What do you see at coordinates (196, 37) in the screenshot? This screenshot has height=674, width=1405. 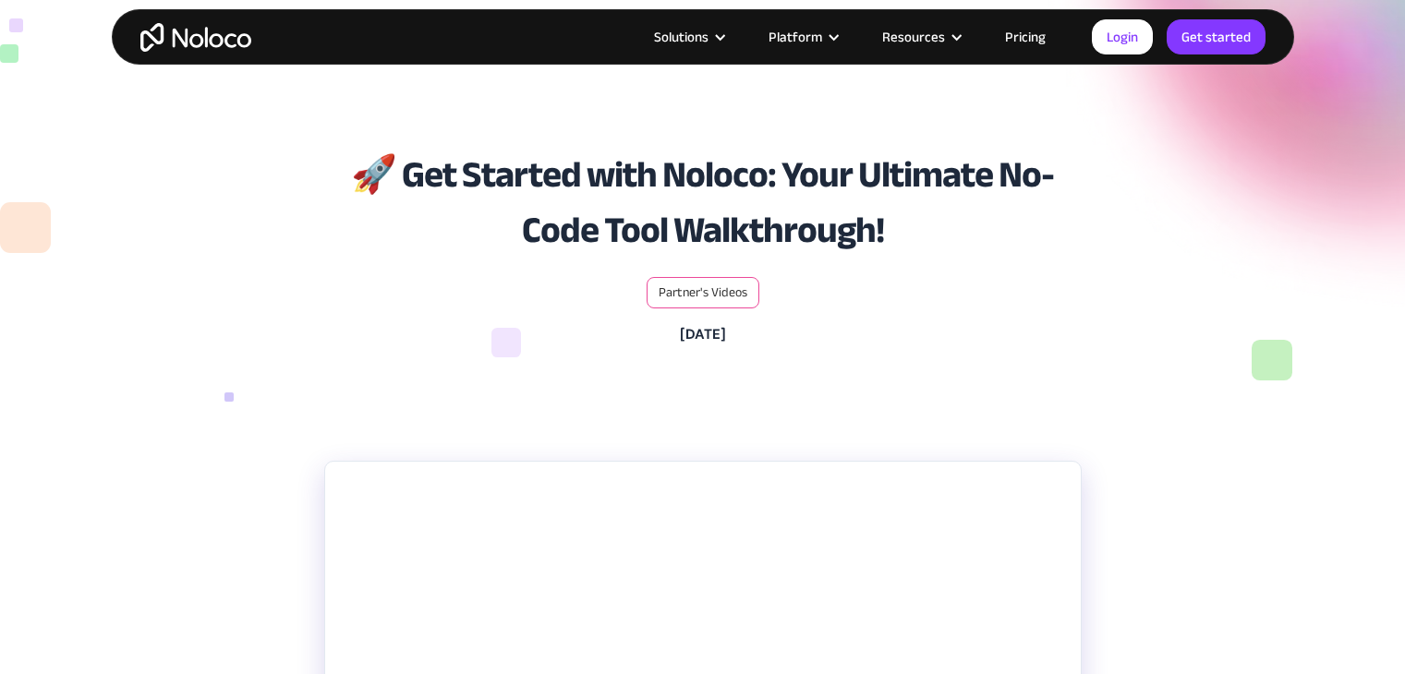 I see `a: home` at bounding box center [196, 37].